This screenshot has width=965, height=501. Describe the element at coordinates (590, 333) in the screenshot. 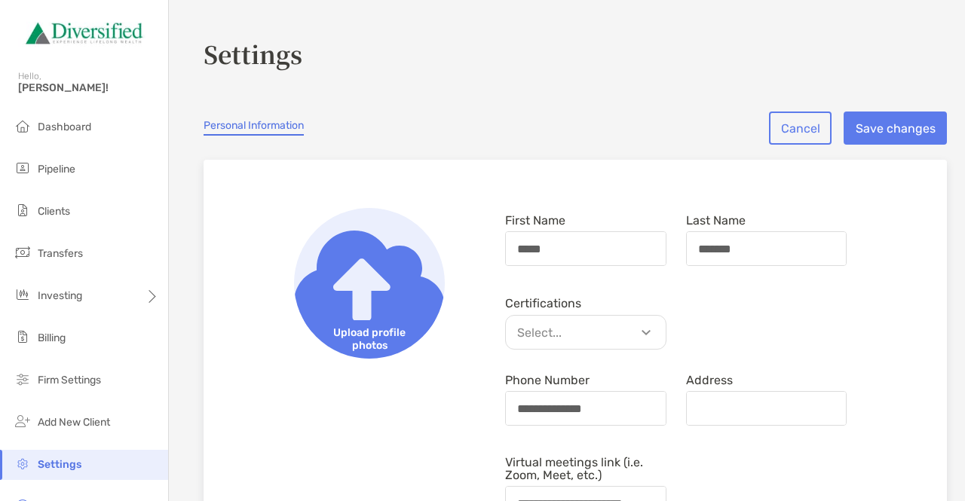

I see `p: Select...` at that location.